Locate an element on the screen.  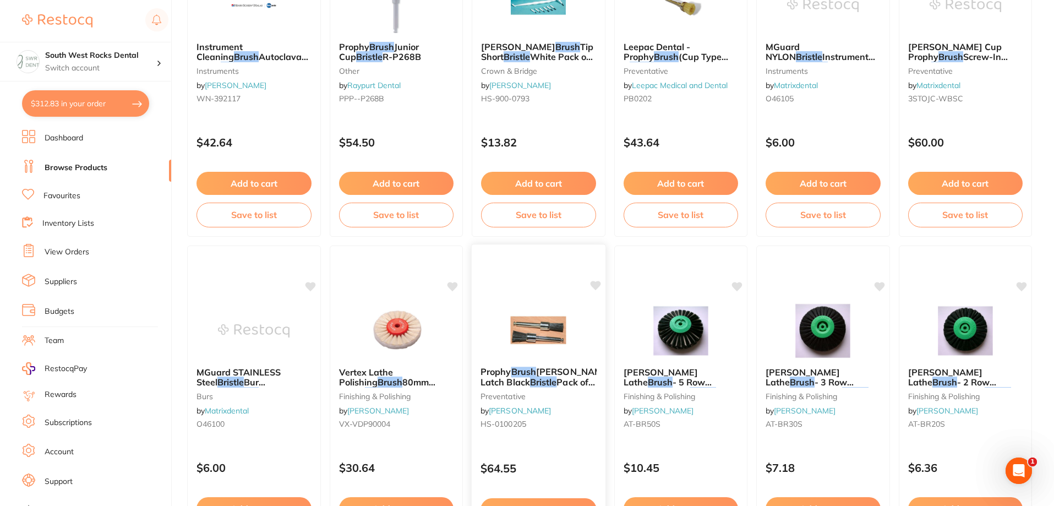
span: Junior Cup is located at coordinates (379, 52).